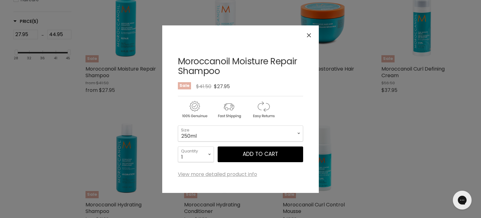 The height and width of the screenshot is (218, 481). Describe the element at coordinates (222, 86) in the screenshot. I see `span: $27.95` at that location.